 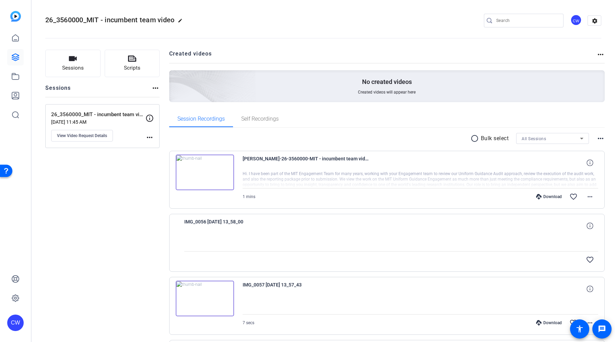 I want to click on button: View Video Request Details, so click(x=82, y=136).